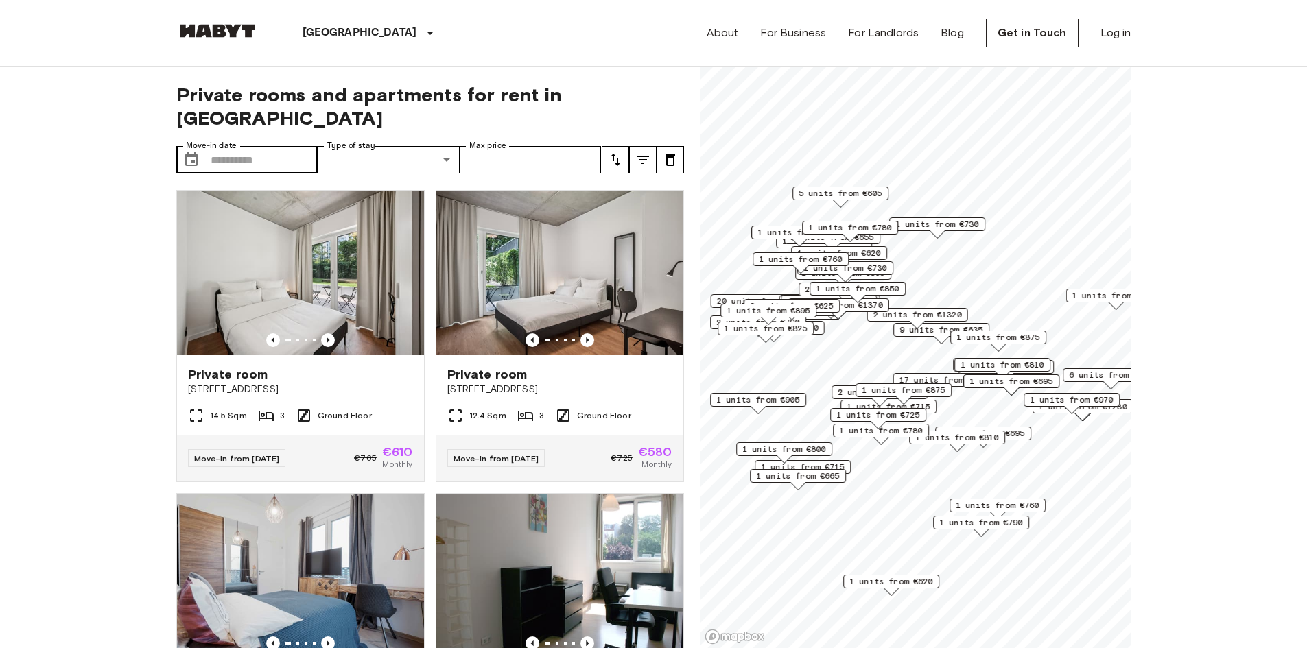 The image size is (1307, 648). Describe the element at coordinates (857, 289) in the screenshot. I see `span: 1 units from €850` at that location.